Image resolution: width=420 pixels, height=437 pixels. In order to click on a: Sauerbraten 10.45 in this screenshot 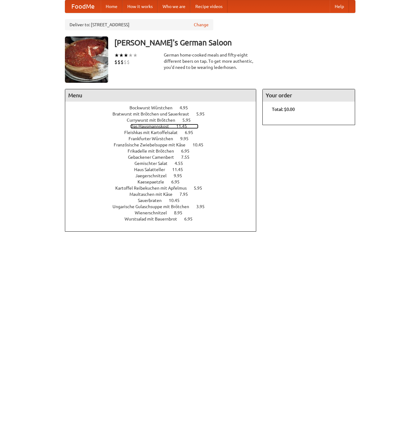, I will do `click(164, 200)`.